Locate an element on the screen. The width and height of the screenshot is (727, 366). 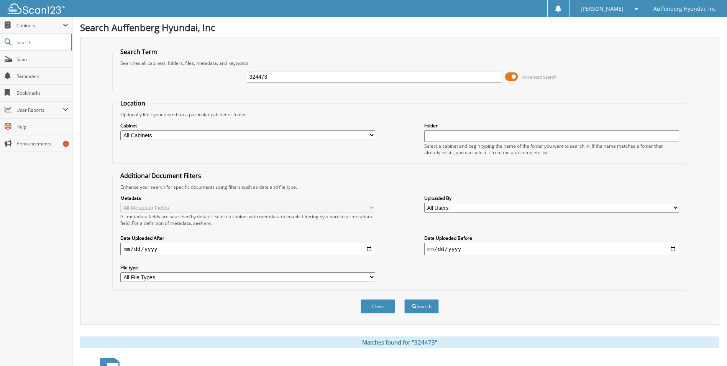
span: Search is located at coordinates (42, 42).